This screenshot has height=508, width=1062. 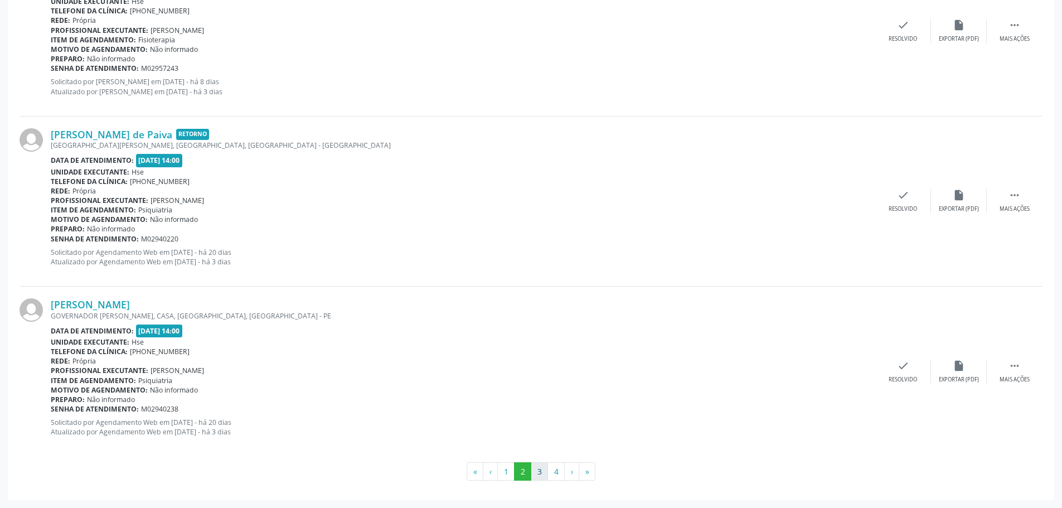 I want to click on span: M02940238, so click(x=159, y=409).